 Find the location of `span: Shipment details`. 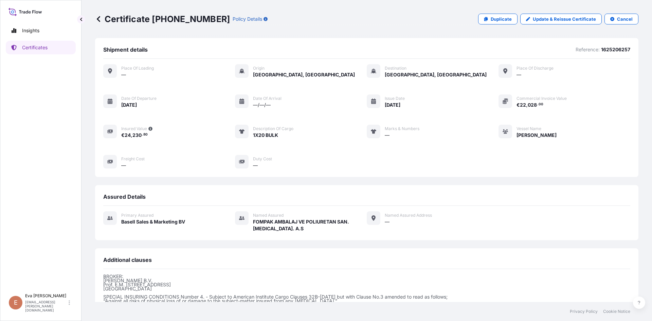

span: Shipment details is located at coordinates (125, 50).